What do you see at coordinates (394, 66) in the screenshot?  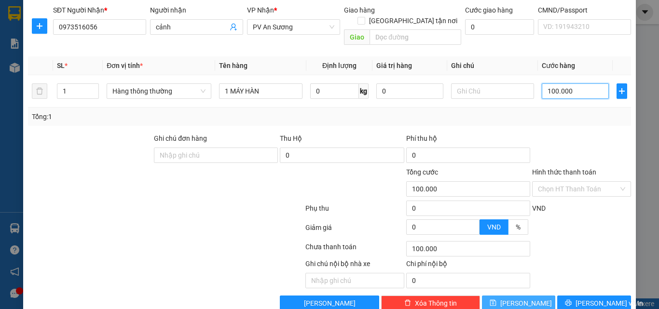 I see `span: Giá trị hàng` at bounding box center [394, 66].